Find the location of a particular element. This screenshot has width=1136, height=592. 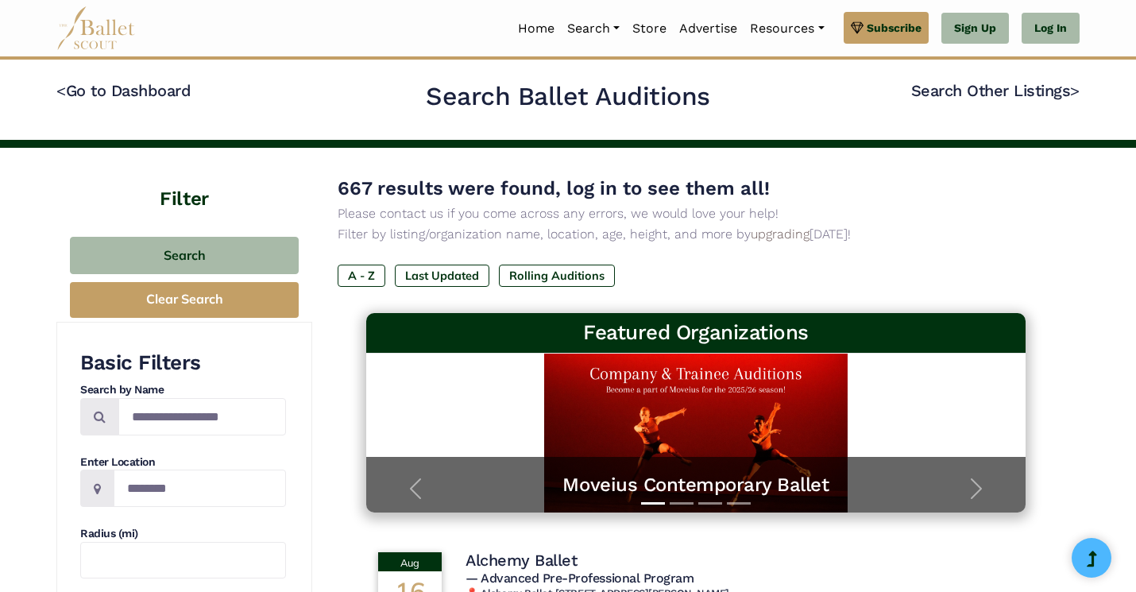

a: Resources is located at coordinates (786, 29).